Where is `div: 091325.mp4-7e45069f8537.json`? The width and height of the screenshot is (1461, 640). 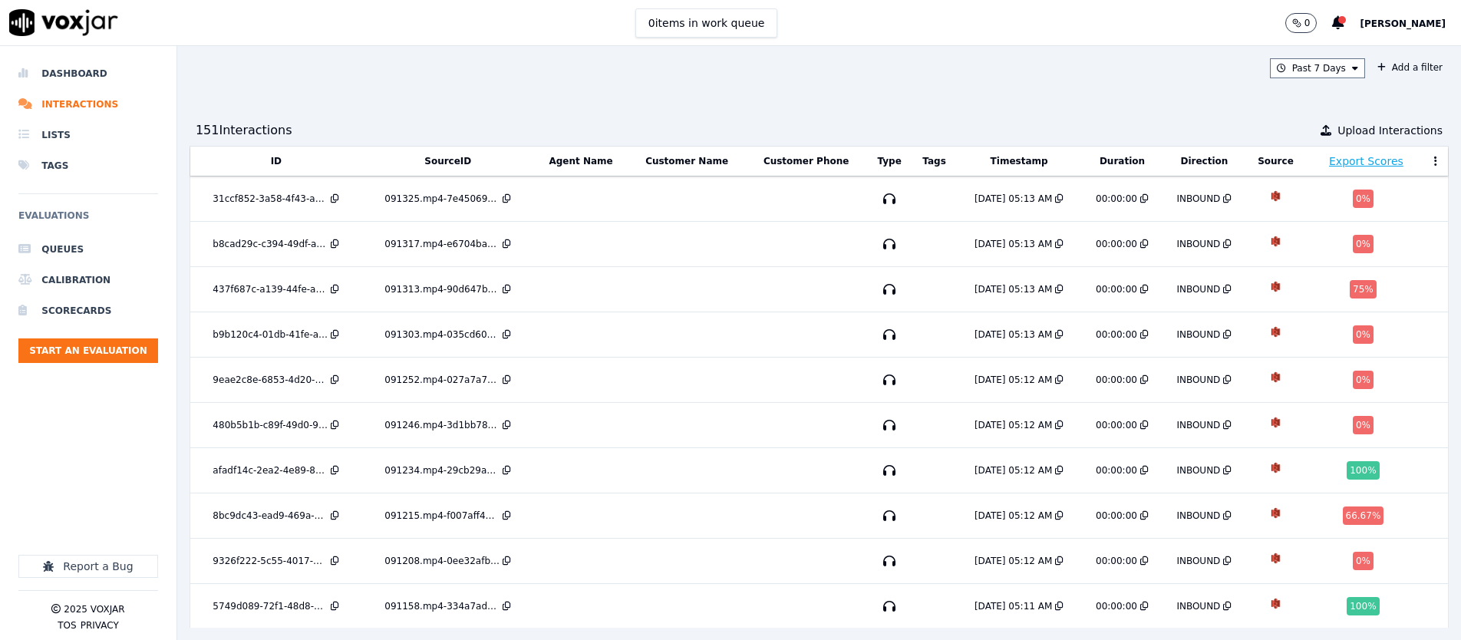 div: 091325.mp4-7e45069f8537.json is located at coordinates (442, 199).